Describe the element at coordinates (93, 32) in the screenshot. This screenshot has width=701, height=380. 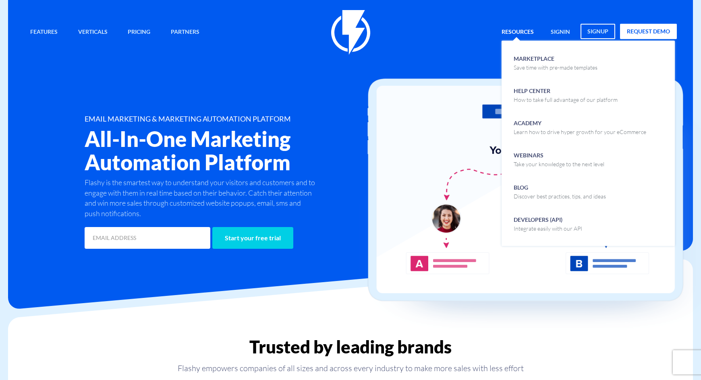
I see `a: Verticals` at that location.